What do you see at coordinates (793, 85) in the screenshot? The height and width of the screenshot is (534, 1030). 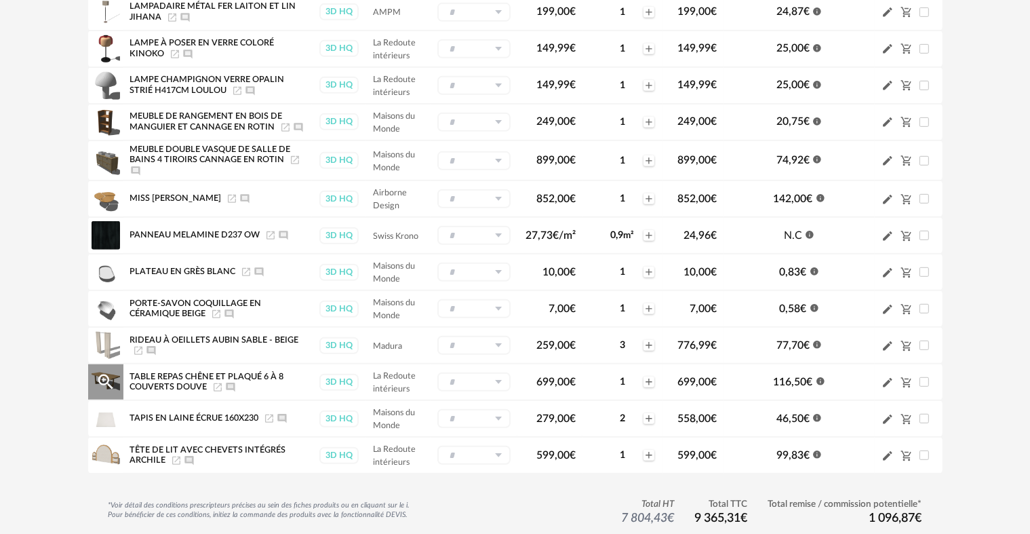 I see `span: 25,00` at bounding box center [793, 85].